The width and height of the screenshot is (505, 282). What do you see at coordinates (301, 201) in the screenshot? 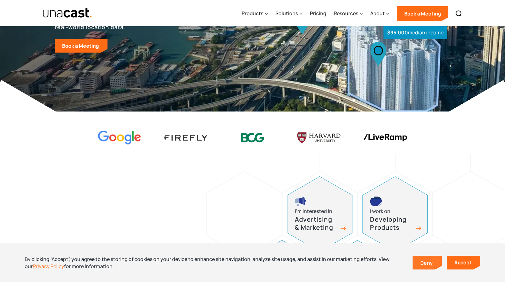
I see `img: advertising and marketing icon` at bounding box center [301, 201].